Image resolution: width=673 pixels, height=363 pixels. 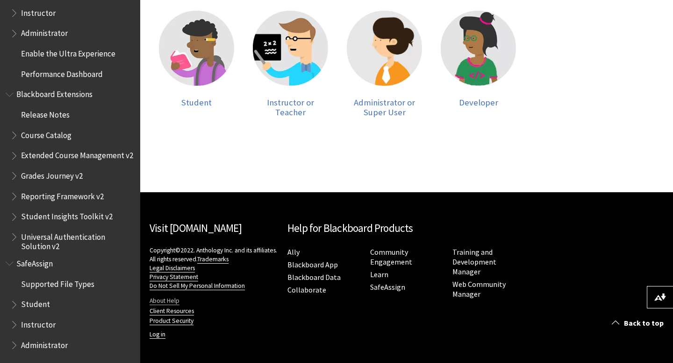 I want to click on a: Student Student, so click(x=196, y=64).